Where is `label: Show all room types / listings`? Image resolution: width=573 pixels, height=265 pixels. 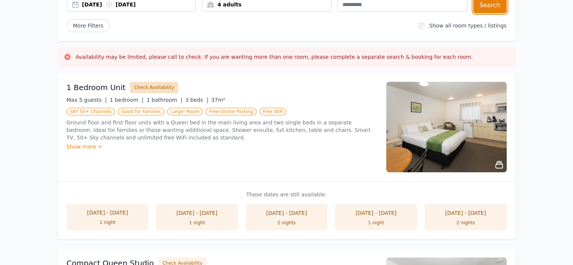 label: Show all room types / listings is located at coordinates (468, 26).